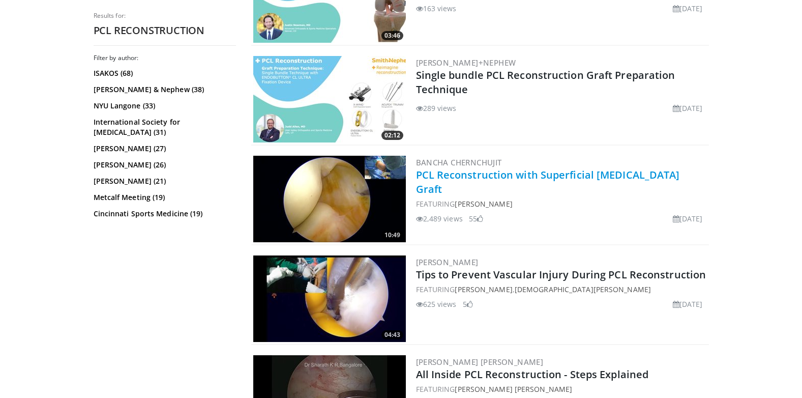  What do you see at coordinates (330, 99) in the screenshot?
I see `img: 23625294-e446-4a75-81d1-9d9fcdfa7da4.300x170_q85_crop-smart_upscale.jpg` at bounding box center [330, 99].